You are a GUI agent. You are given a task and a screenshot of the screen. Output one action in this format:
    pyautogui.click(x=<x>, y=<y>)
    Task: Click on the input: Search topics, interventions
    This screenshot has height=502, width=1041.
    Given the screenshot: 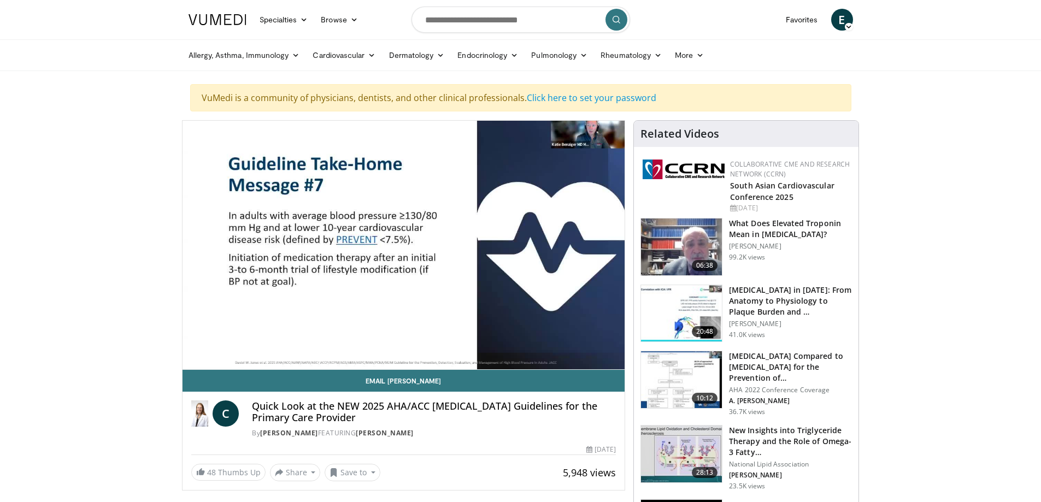 What is the action you would take?
    pyautogui.click(x=521, y=20)
    